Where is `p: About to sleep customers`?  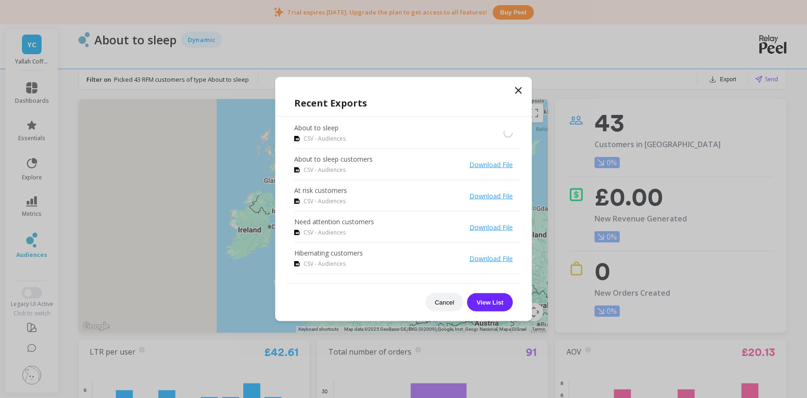
p: About to sleep customers is located at coordinates (333, 159).